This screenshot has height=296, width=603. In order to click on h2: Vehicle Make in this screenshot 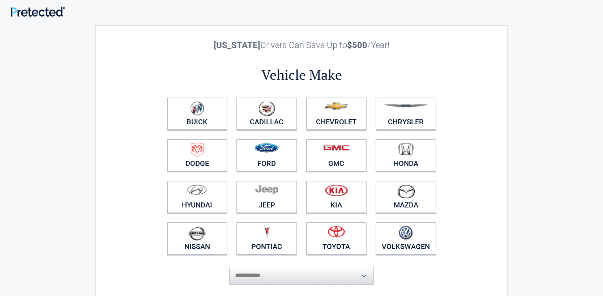, I will do `click(301, 75)`.